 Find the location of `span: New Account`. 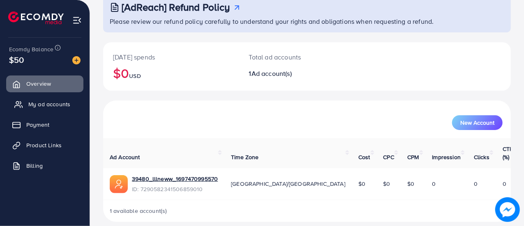

span: New Account is located at coordinates (477, 123).